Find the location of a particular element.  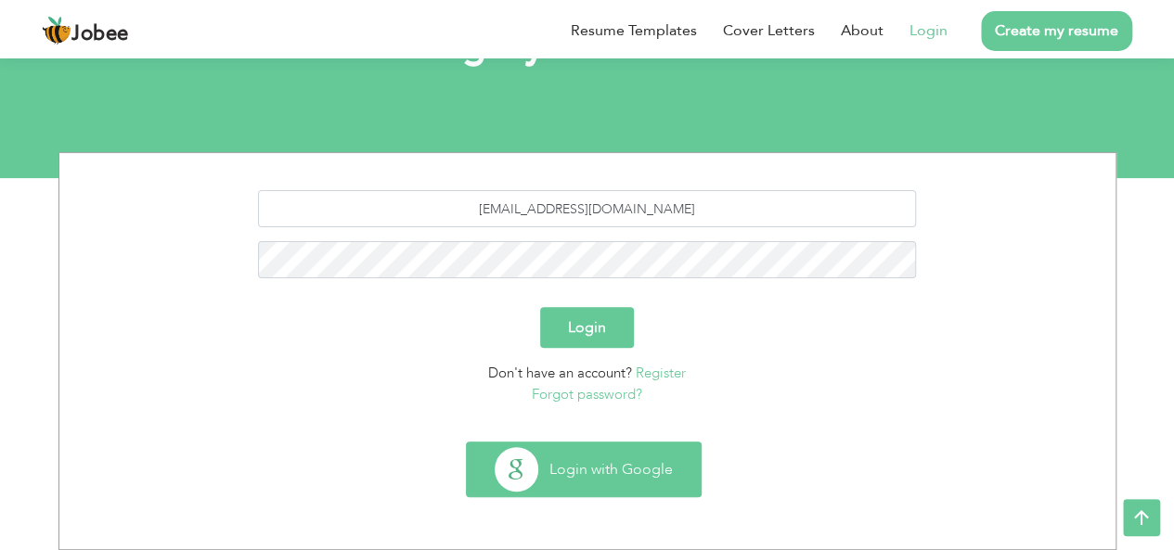

button: Login with Google is located at coordinates (584, 470).